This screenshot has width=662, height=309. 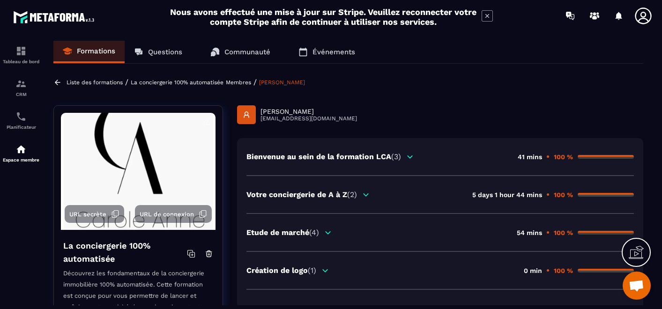 What do you see at coordinates (302, 194) in the screenshot?
I see `p: Votre conciergerie de A à Z` at bounding box center [302, 194].